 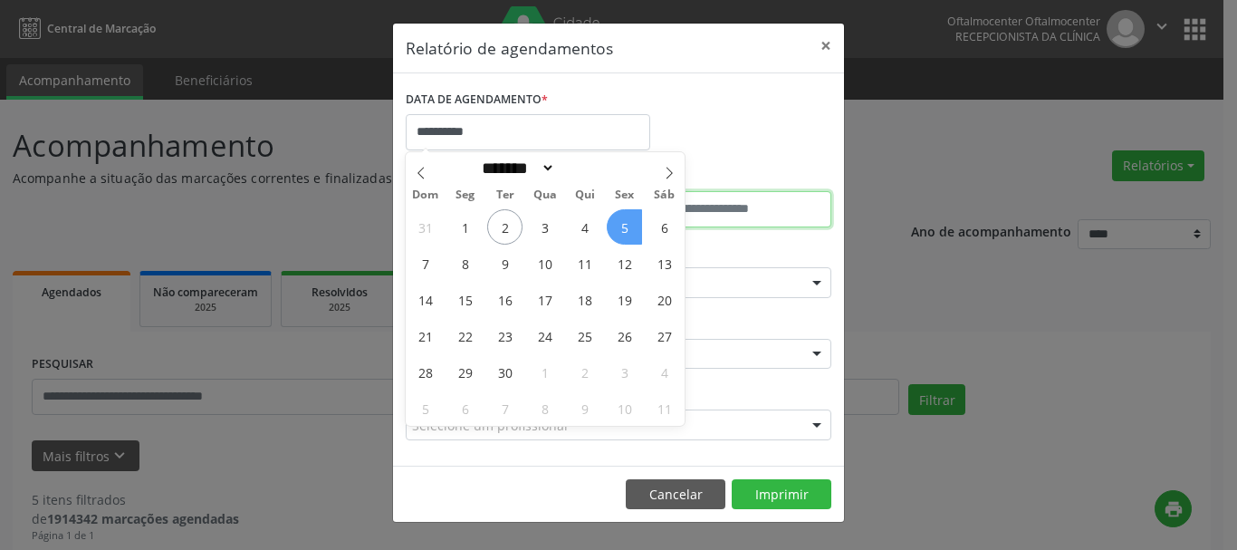 I want to click on span: Outubro 2, 2025, so click(x=584, y=371).